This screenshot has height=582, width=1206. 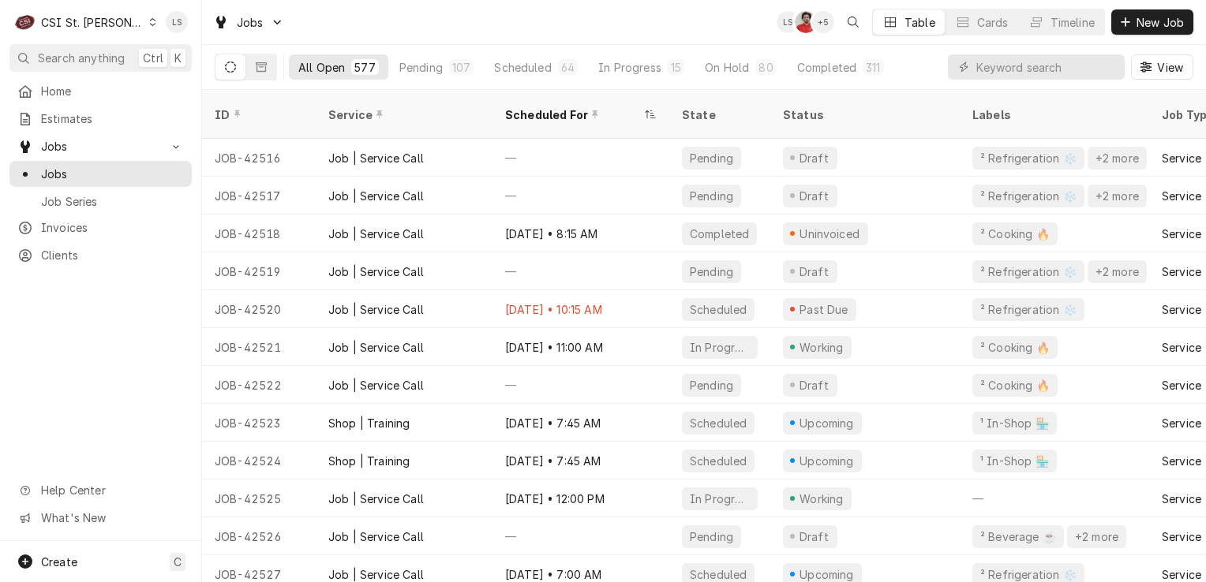 I want to click on span: C, so click(x=178, y=562).